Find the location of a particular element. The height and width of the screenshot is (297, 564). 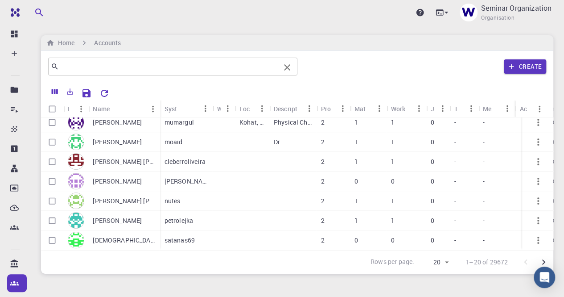

img: logo is located at coordinates (13, 12).